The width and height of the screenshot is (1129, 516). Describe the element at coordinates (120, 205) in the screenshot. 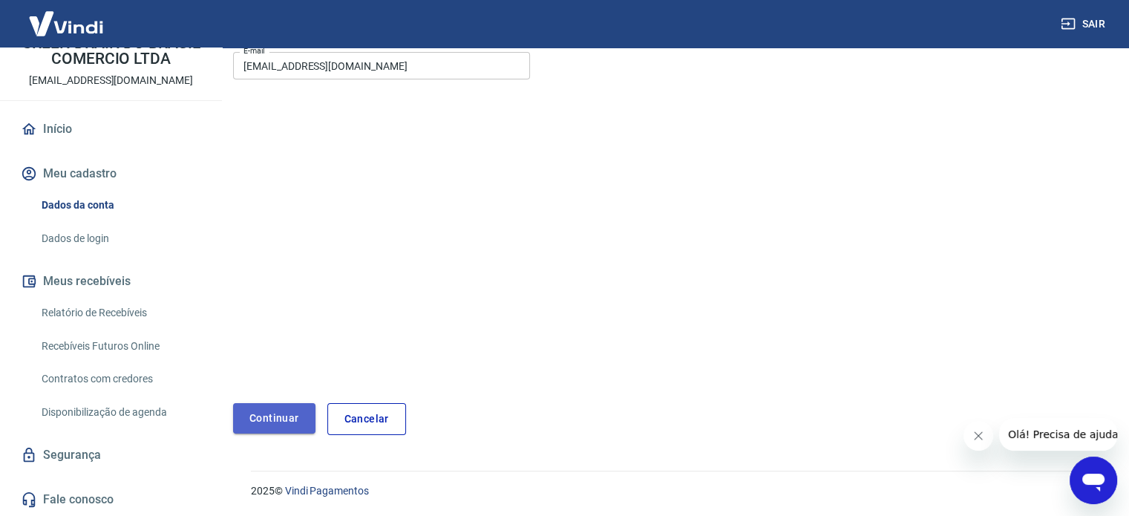

I see `a: Dados da conta` at that location.